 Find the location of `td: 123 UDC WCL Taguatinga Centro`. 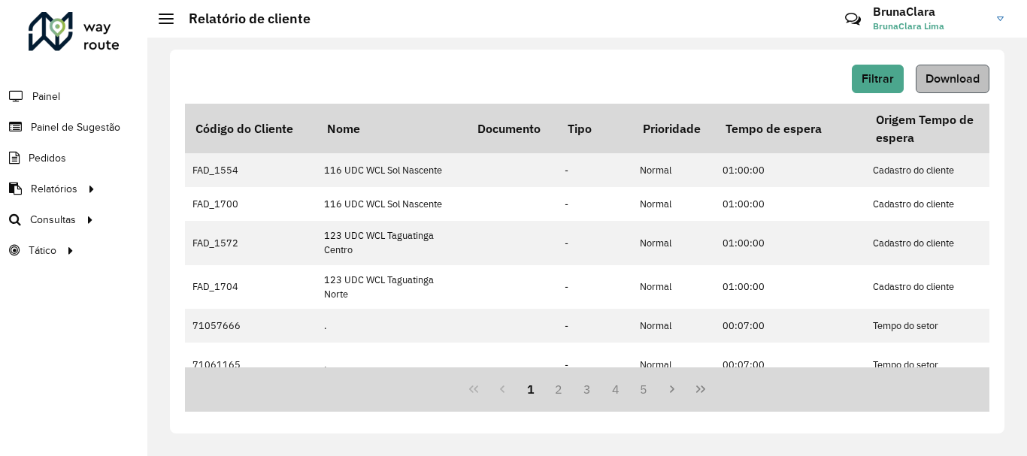

td: 123 UDC WCL Taguatinga Centro is located at coordinates (392, 243).